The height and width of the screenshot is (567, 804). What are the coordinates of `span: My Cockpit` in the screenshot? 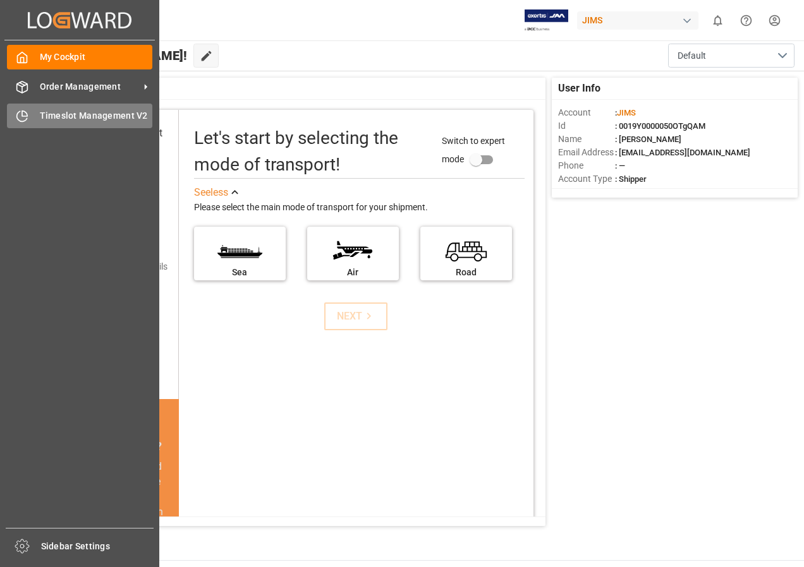 It's located at (96, 57).